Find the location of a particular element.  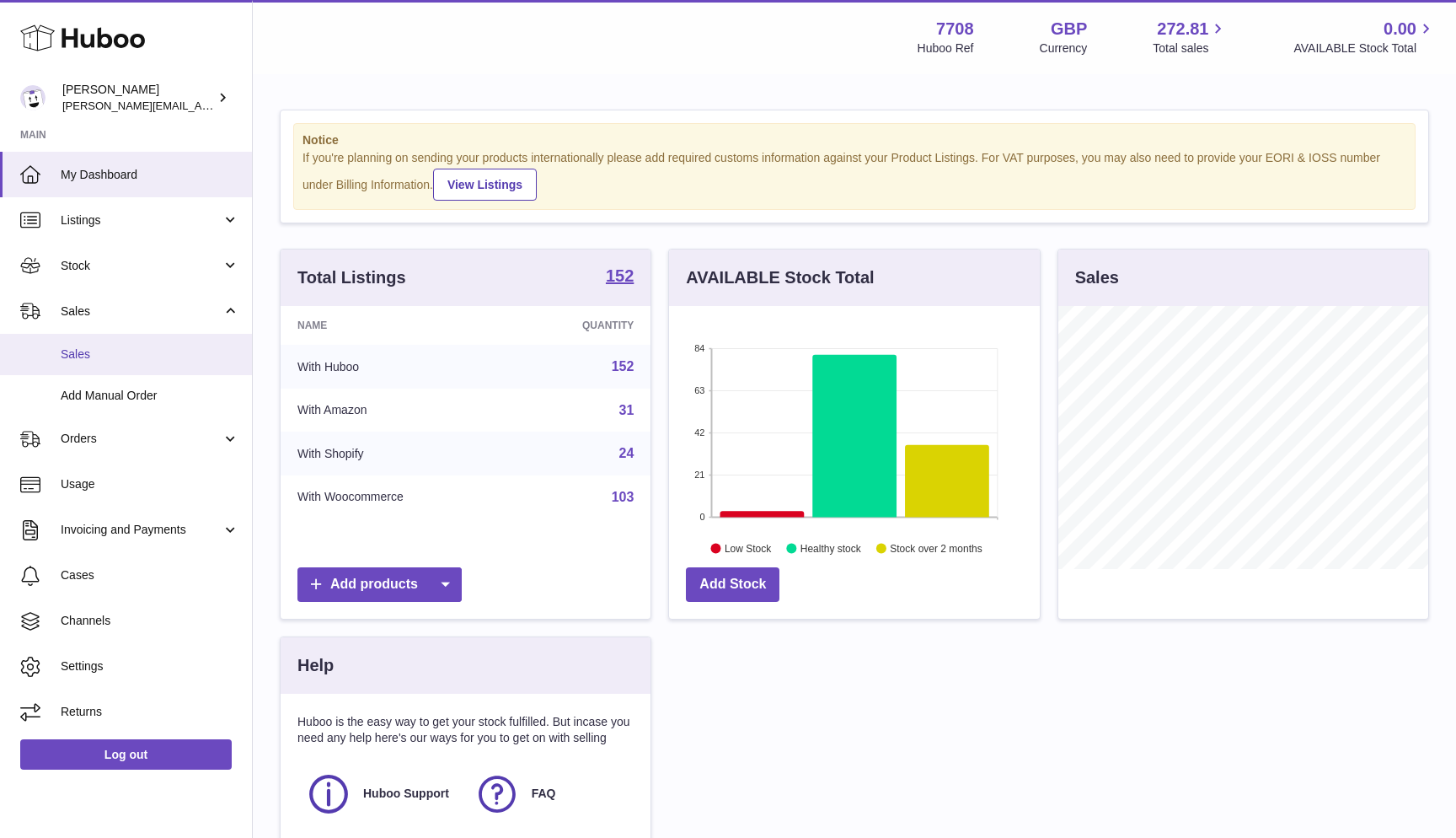

span: AVAILABLE Stock Total is located at coordinates (1364, 48).